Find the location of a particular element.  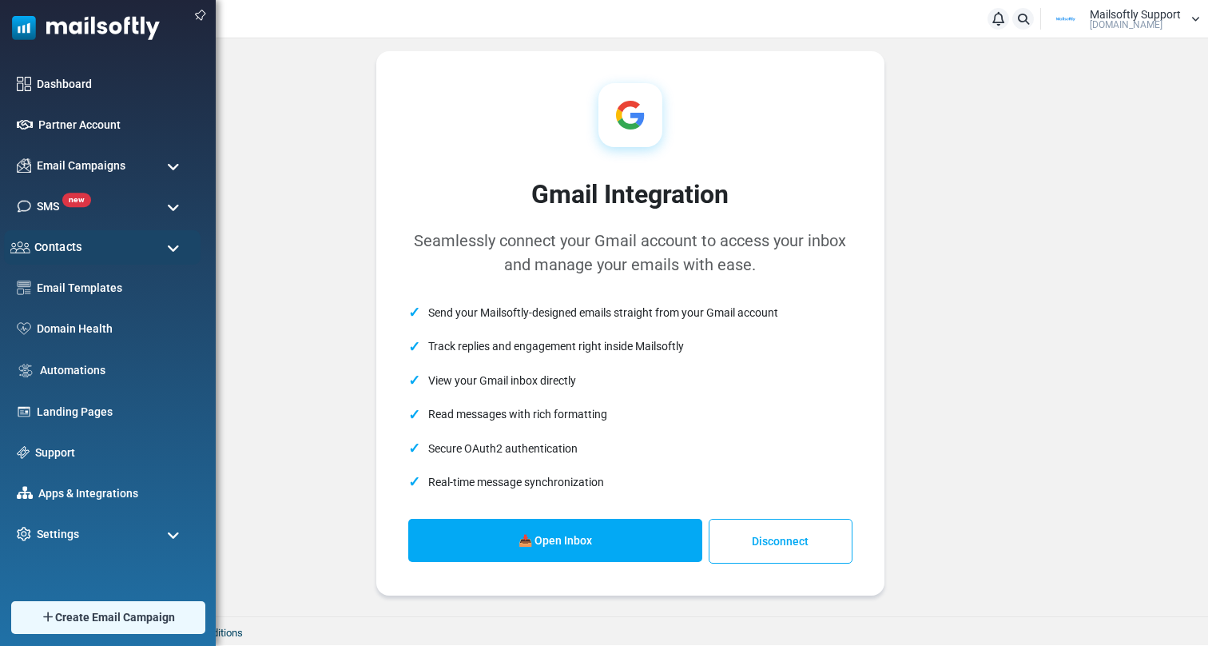

footer: 2025 is located at coordinates (630, 631).